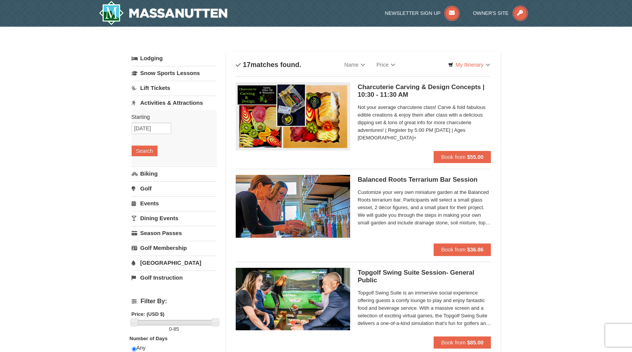  What do you see at coordinates (424, 277) in the screenshot?
I see `h5: Topgolf Swing Suite Session- General Public` at bounding box center [424, 277].